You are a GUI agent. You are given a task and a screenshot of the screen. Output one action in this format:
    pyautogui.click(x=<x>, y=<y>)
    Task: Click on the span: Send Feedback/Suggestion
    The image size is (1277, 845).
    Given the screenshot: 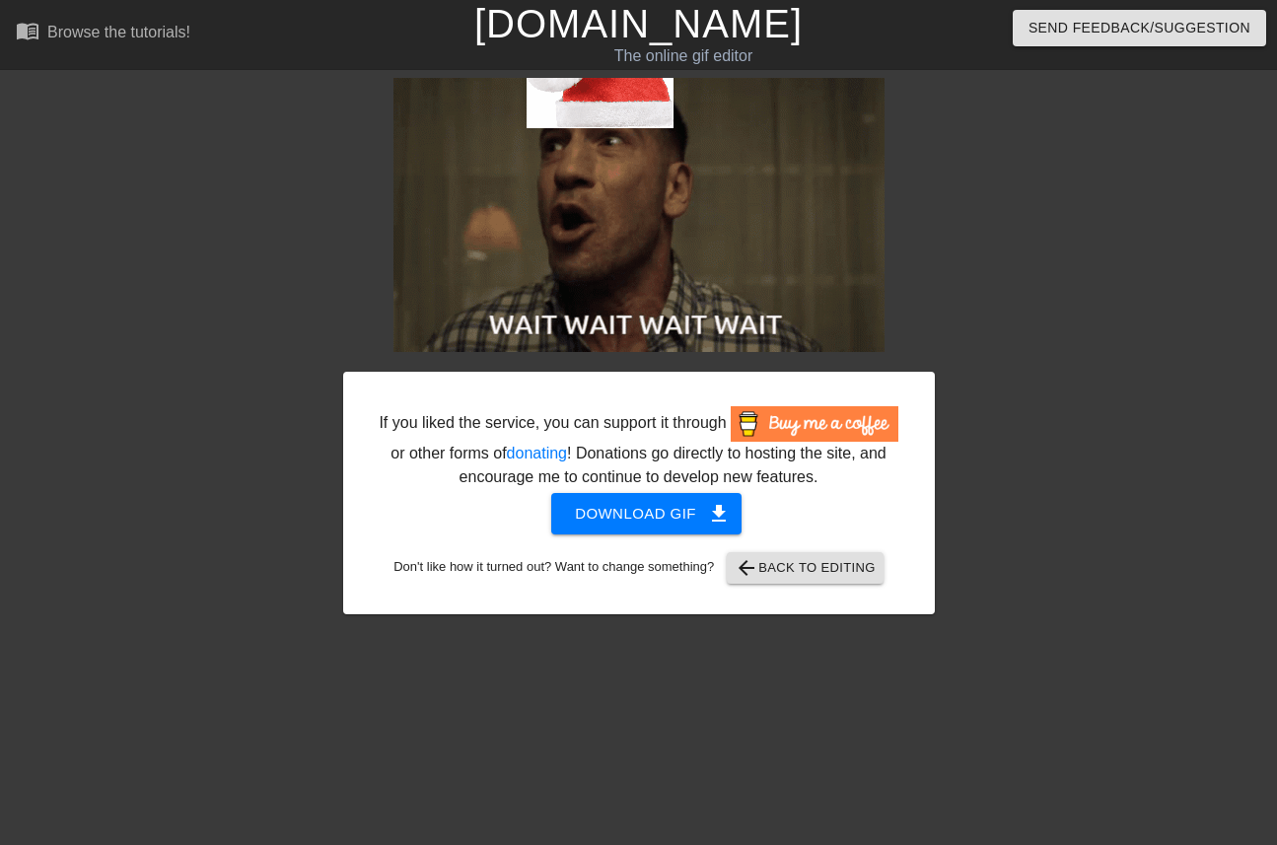 What is the action you would take?
    pyautogui.click(x=1139, y=28)
    